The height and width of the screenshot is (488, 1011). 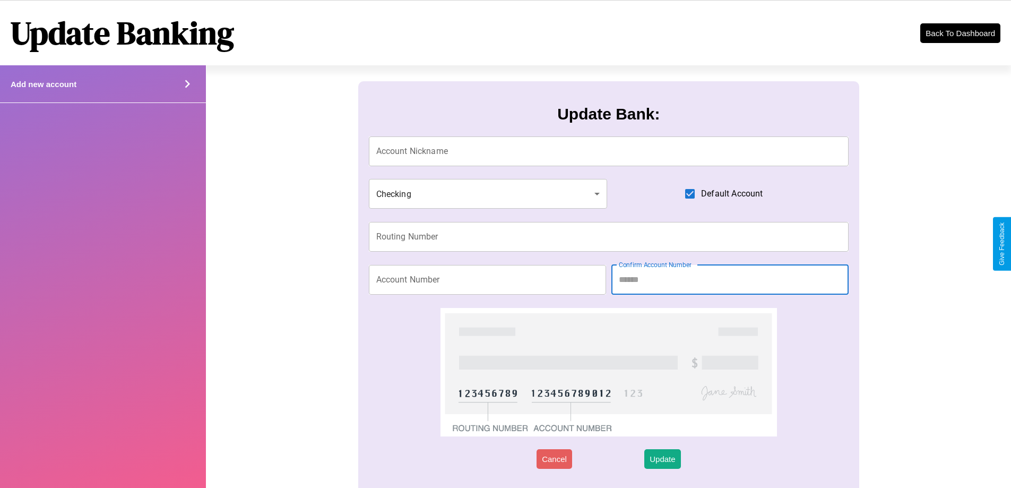 I want to click on label: Confirm Account Number, so click(x=655, y=264).